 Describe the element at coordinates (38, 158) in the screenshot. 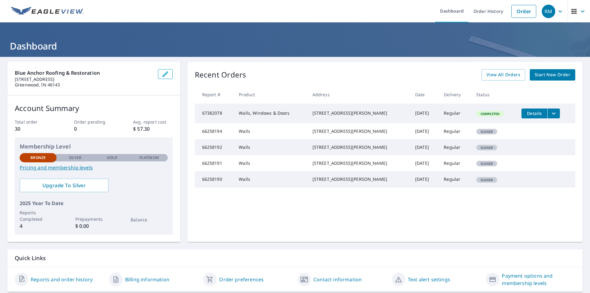

I see `p: Bronze` at that location.